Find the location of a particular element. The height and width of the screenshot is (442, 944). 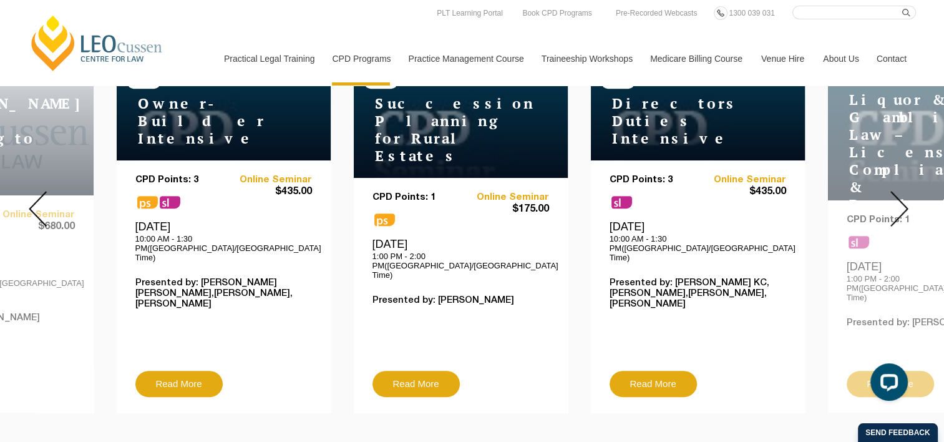

a: 1300 039 031 is located at coordinates (751, 13).